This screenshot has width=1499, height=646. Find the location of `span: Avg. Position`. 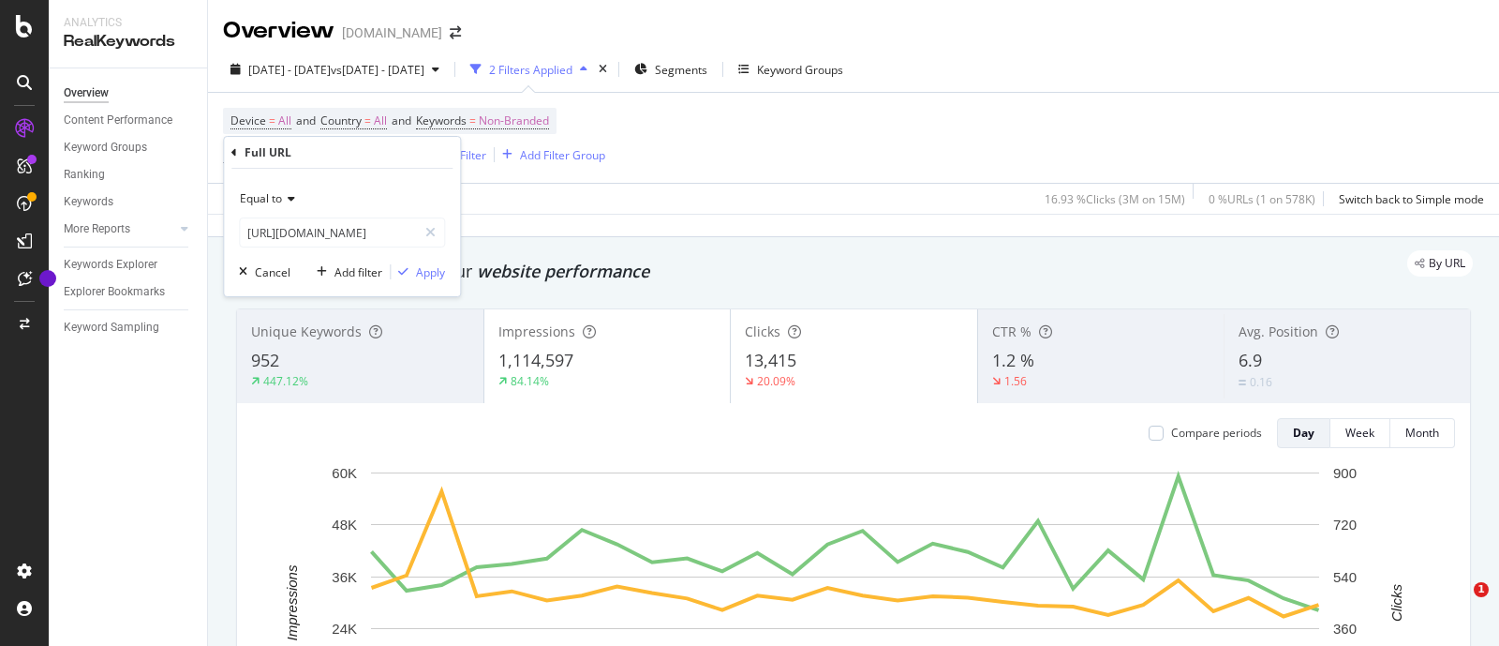

span: Avg. Position is located at coordinates (1278, 331).